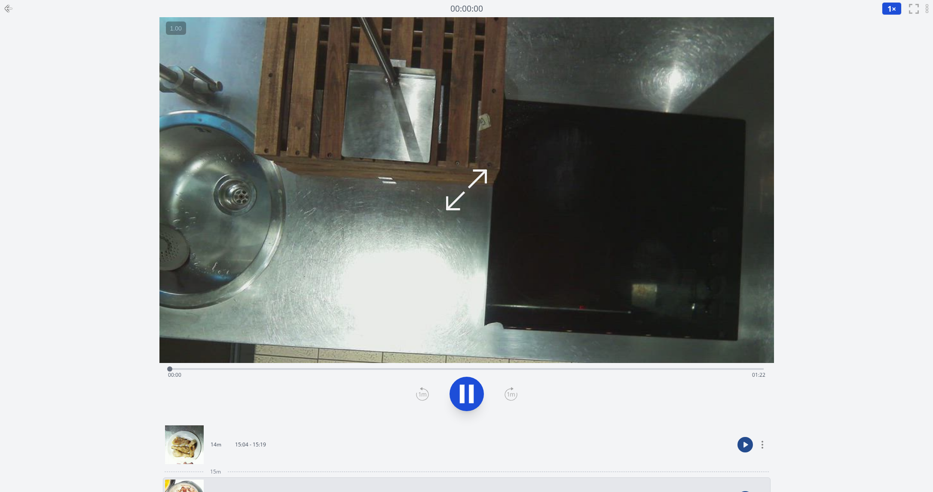 This screenshot has width=933, height=492. I want to click on button: 1×, so click(892, 9).